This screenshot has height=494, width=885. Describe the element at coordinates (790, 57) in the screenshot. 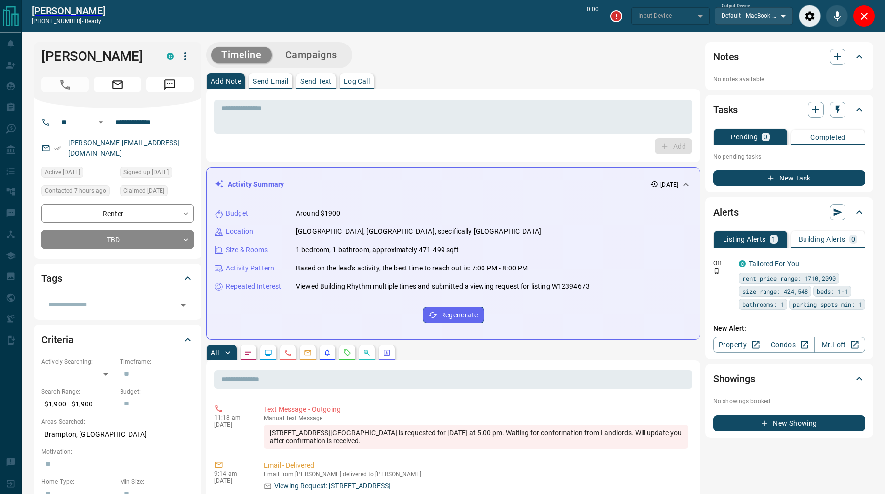

I see `div: Notes` at that location.